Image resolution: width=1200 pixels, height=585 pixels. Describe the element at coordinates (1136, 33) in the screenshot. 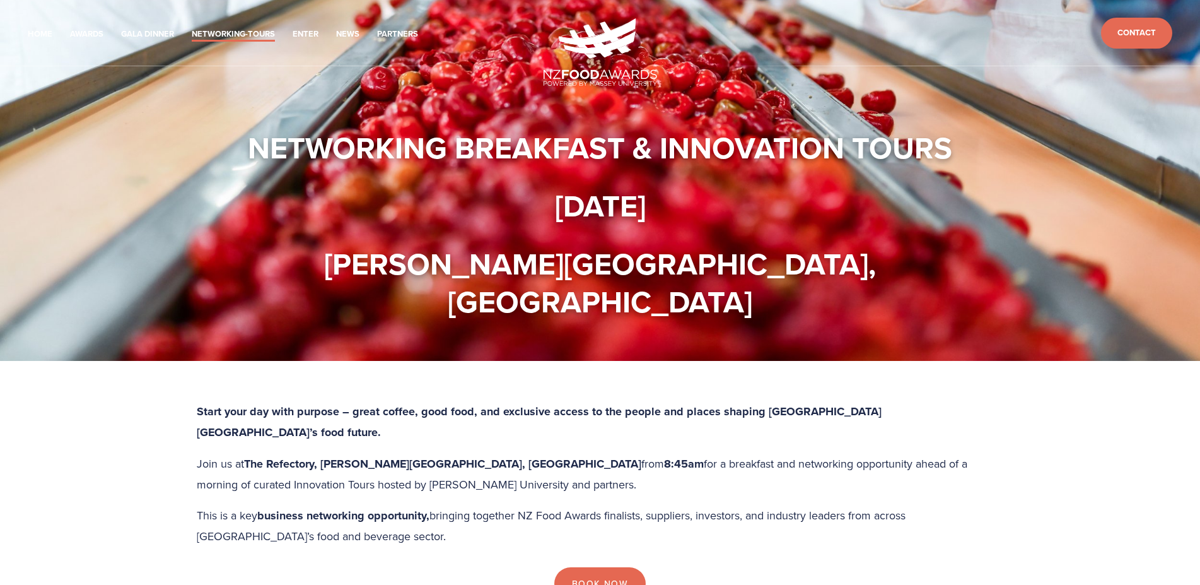

I see `a: Contact` at that location.